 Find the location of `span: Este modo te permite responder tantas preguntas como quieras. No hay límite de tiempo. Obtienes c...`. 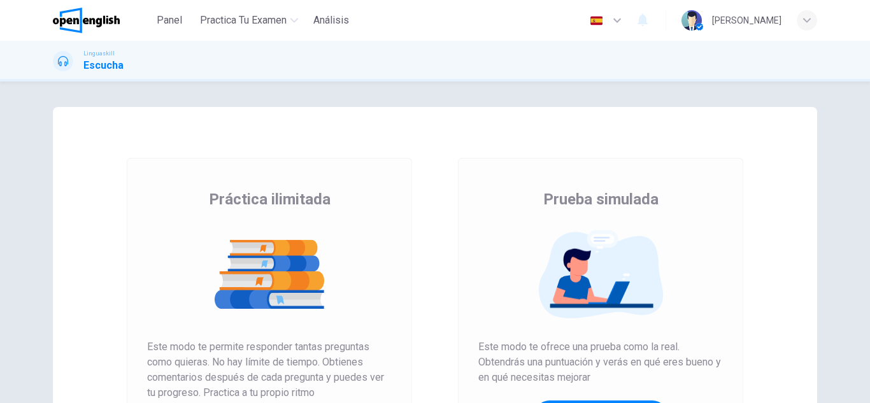

span: Este modo te permite responder tantas preguntas como quieras. No hay límite de tiempo. Obtienes c... is located at coordinates (269, 370).